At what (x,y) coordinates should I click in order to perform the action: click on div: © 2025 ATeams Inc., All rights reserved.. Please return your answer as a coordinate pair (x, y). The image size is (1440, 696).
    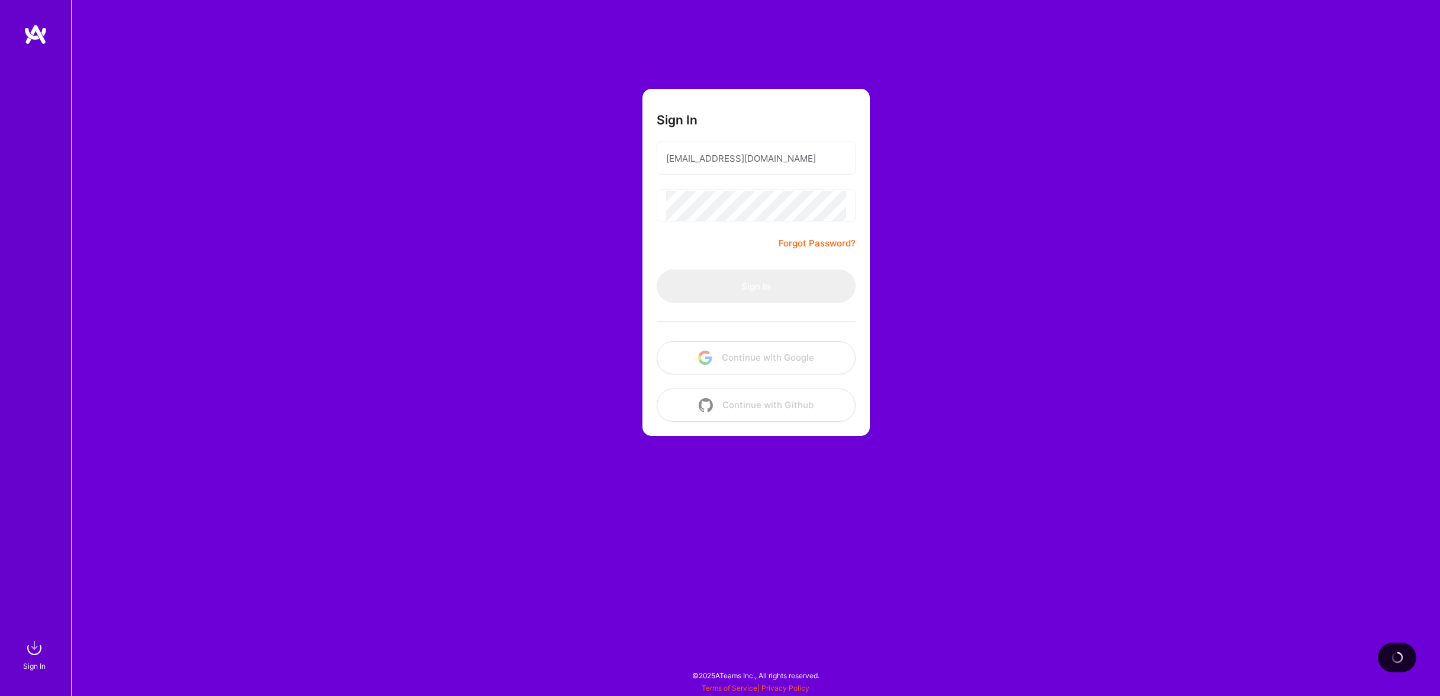
    Looking at the image, I should click on (755, 675).